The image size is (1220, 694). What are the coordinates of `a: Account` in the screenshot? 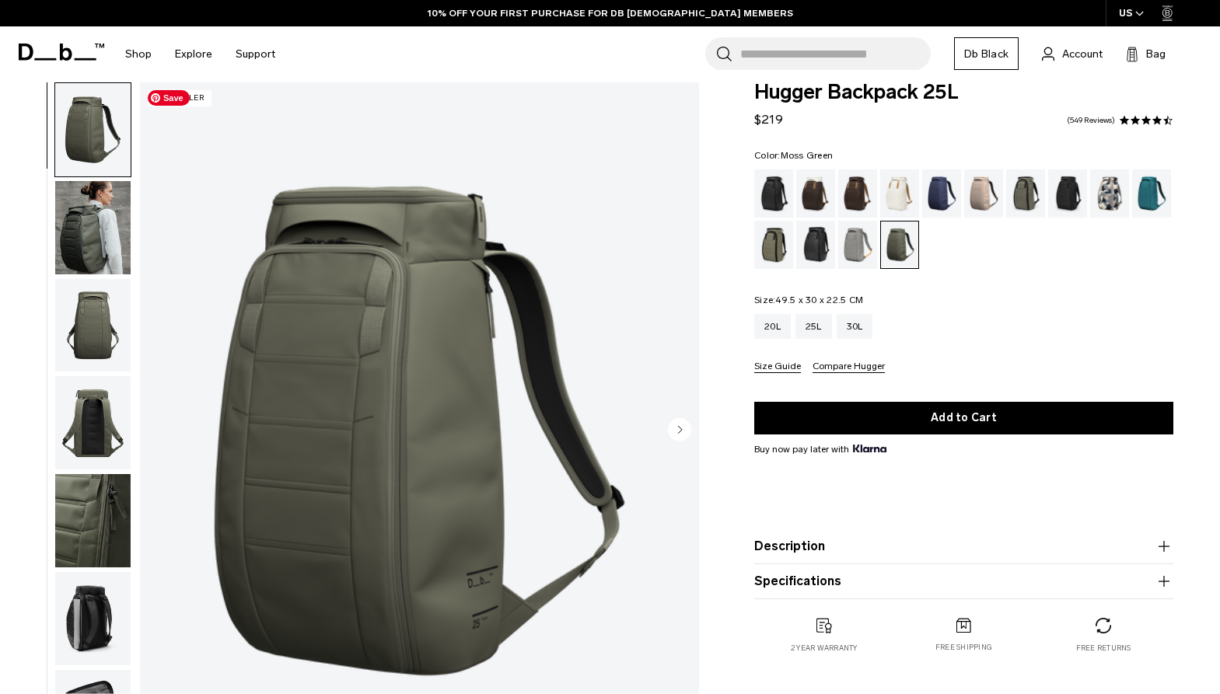 It's located at (1072, 54).